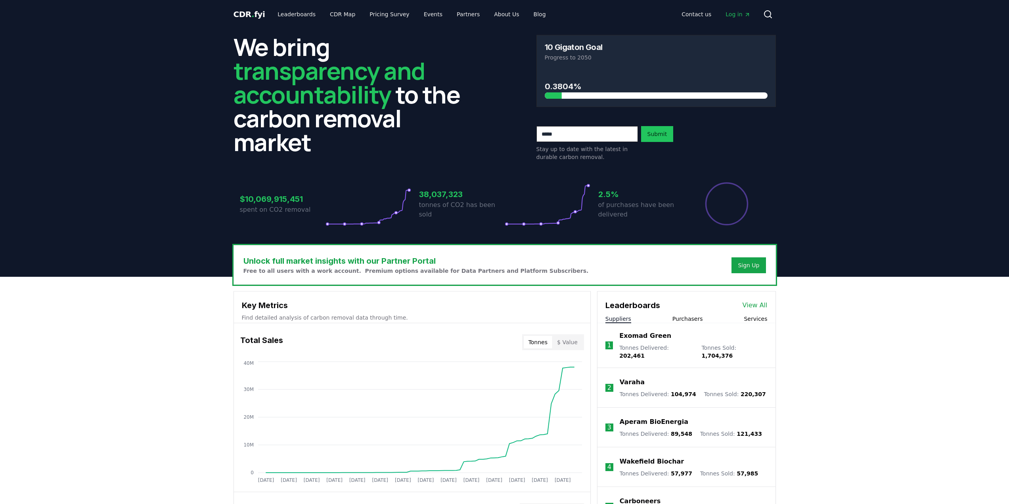 This screenshot has width=1009, height=504. What do you see at coordinates (412, 305) in the screenshot?
I see `h3: Key Metrics` at bounding box center [412, 305].